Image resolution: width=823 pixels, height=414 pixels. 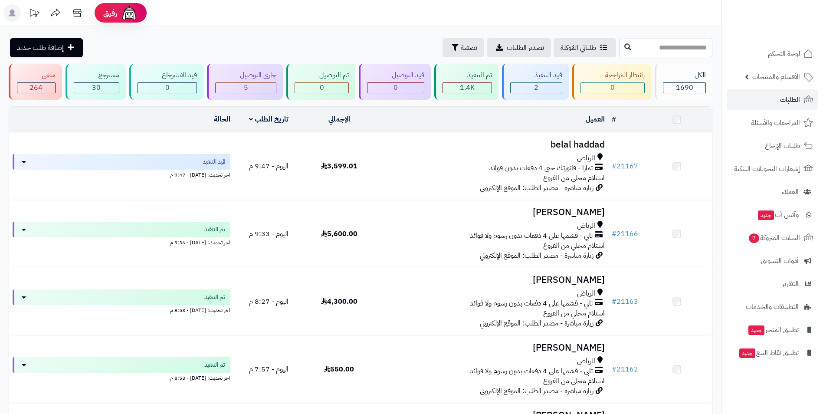 I want to click on span: 1690, so click(x=684, y=88).